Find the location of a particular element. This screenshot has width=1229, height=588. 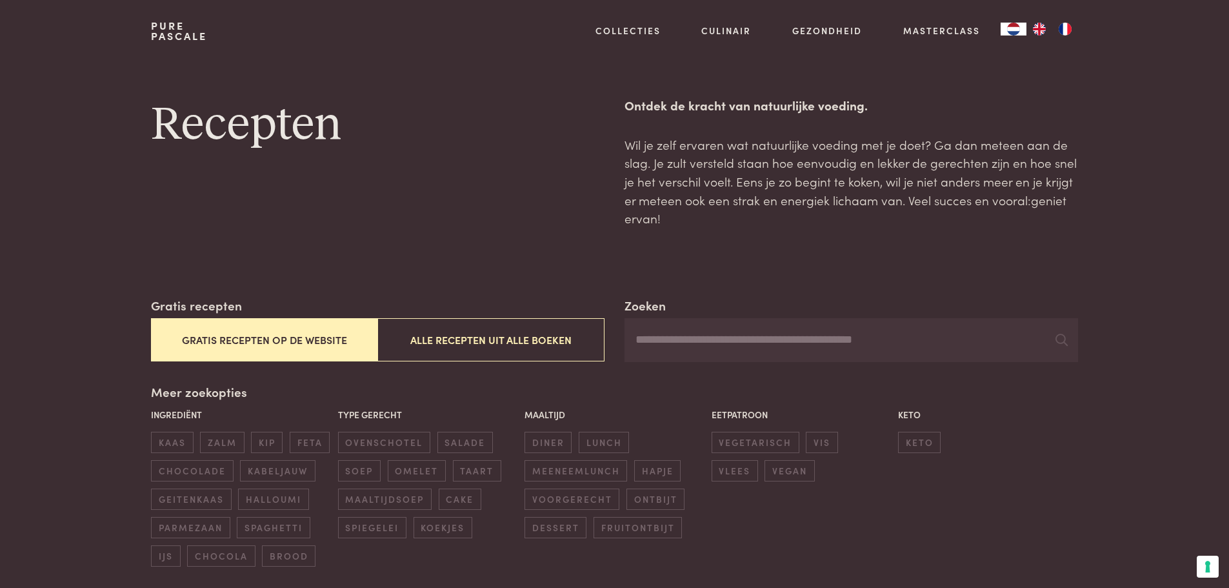

p: Type gerecht is located at coordinates (428, 414).